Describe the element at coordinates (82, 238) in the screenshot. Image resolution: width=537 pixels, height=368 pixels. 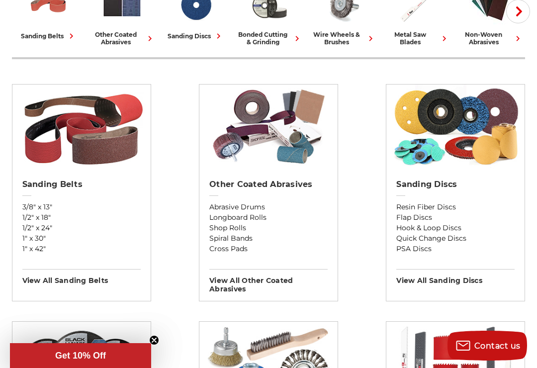
I see `a: 1" x 30"` at that location.